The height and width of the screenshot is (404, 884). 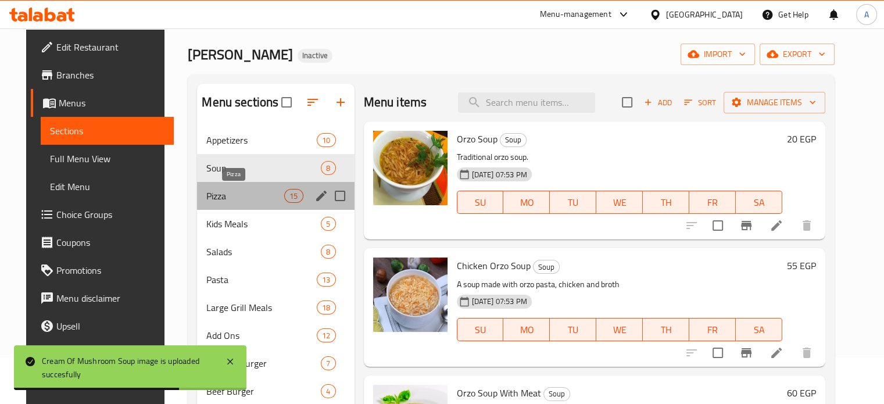 I want to click on h2: Menu items, so click(x=395, y=102).